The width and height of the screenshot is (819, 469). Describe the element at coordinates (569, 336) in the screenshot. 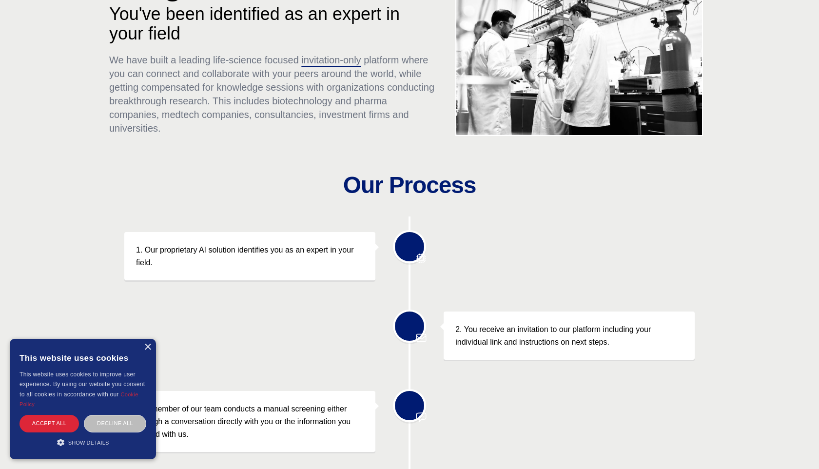

I see `p: 2. You receive an invitation to our platform including your individual link and instructions on n...` at that location.